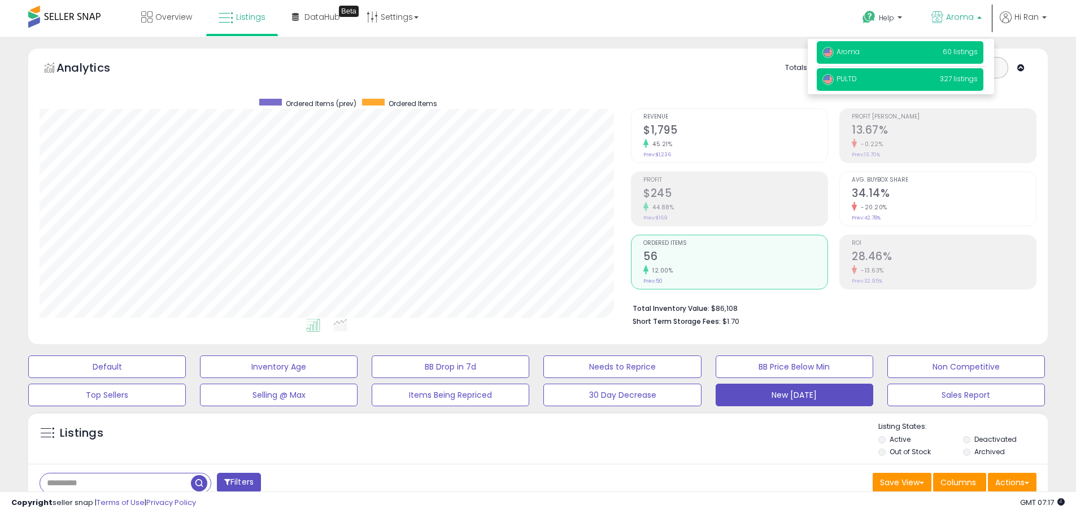  What do you see at coordinates (660, 270) in the screenshot?
I see `small: 12.00%` at bounding box center [660, 270].